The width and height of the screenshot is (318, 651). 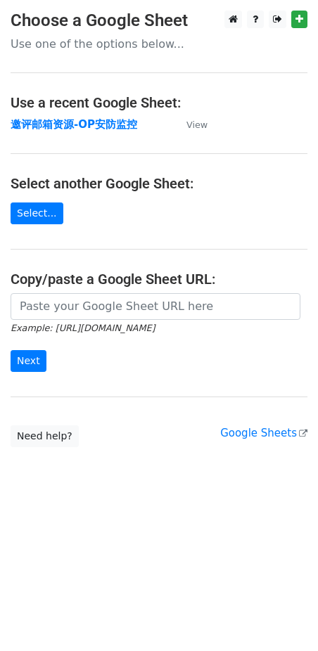 I want to click on a: 邀评邮箱资源-OP安防监控, so click(x=74, y=124).